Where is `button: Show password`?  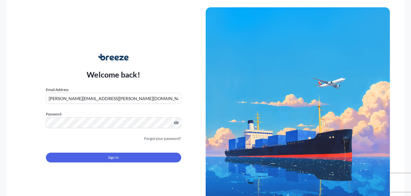 button: Show password is located at coordinates (176, 123).